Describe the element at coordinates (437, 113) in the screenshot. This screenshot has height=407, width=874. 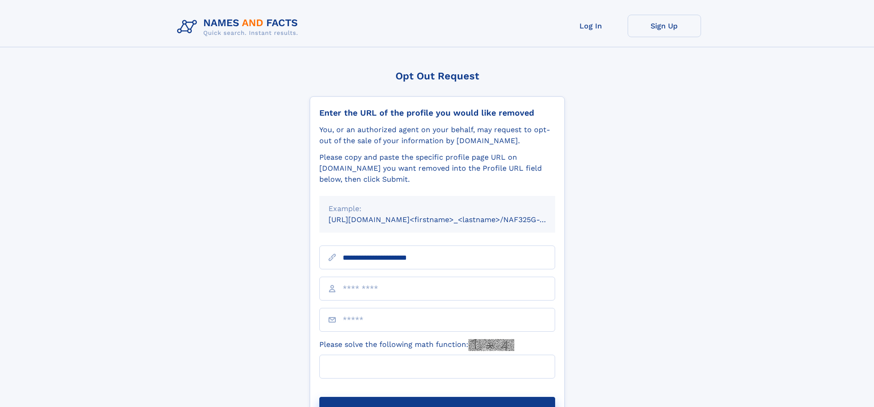
I see `div: Enter the URL of the profile you would like removed` at that location.